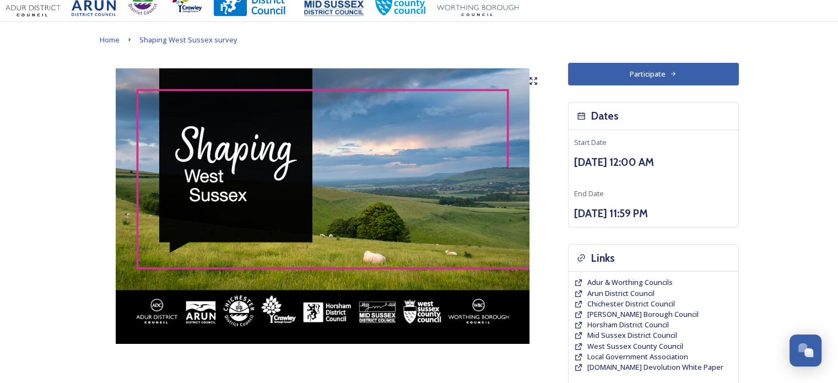 The width and height of the screenshot is (838, 383). What do you see at coordinates (589, 193) in the screenshot?
I see `span: End Date` at bounding box center [589, 193].